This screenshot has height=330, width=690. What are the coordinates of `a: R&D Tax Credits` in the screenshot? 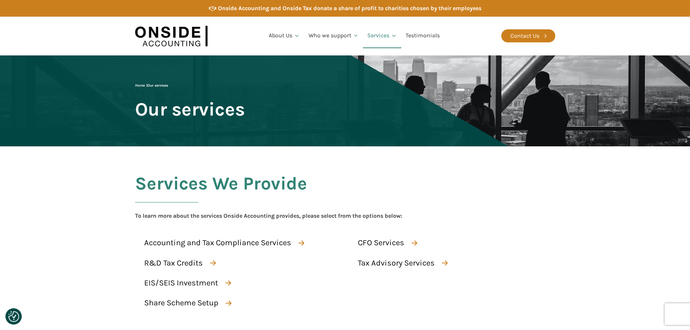 It's located at (179, 263).